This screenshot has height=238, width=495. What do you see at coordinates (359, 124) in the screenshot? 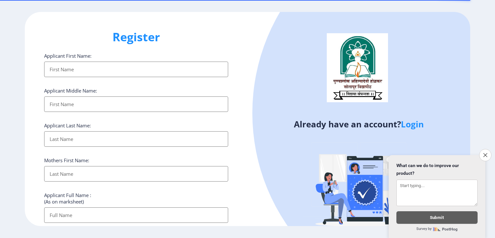
I see `h4: Already have an account?` at bounding box center [359, 124].